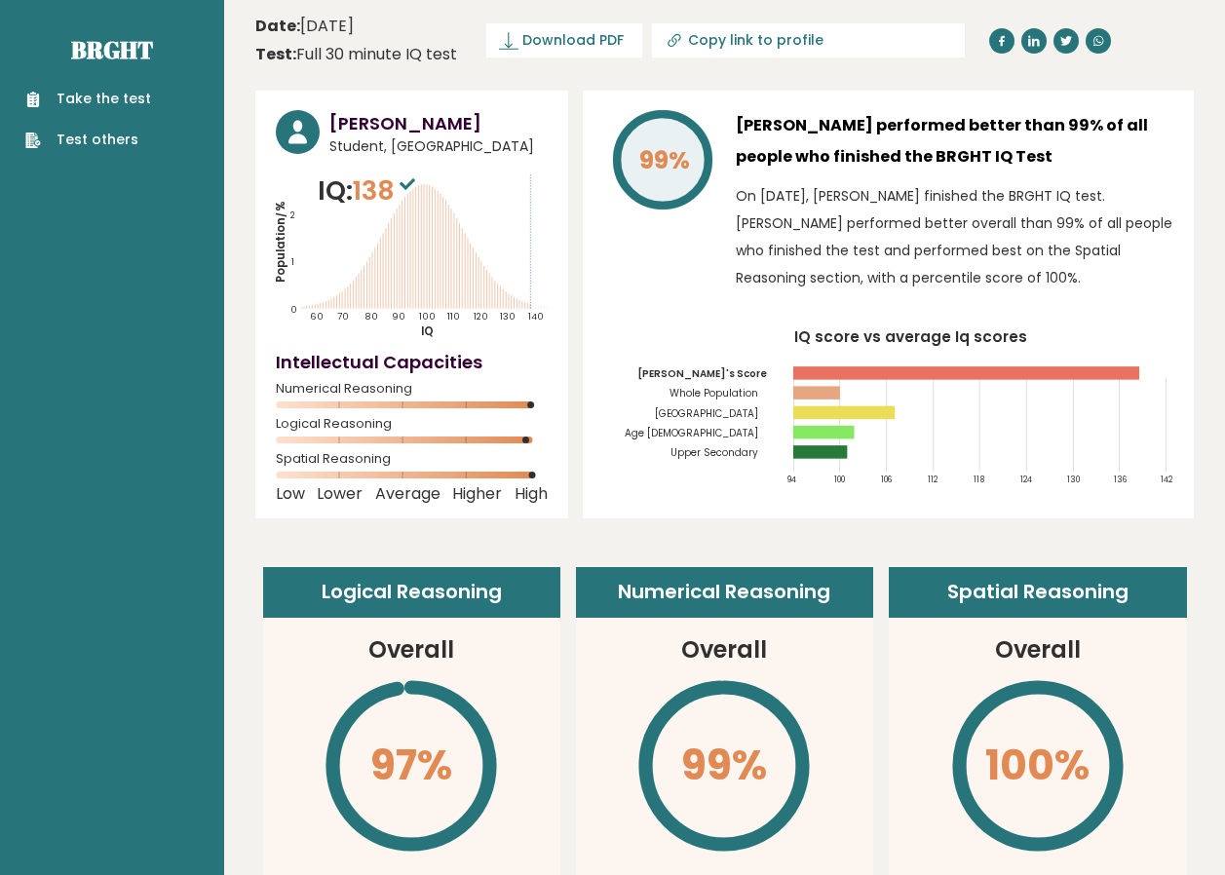 This screenshot has height=875, width=1225. I want to click on tspan: 120, so click(481, 316).